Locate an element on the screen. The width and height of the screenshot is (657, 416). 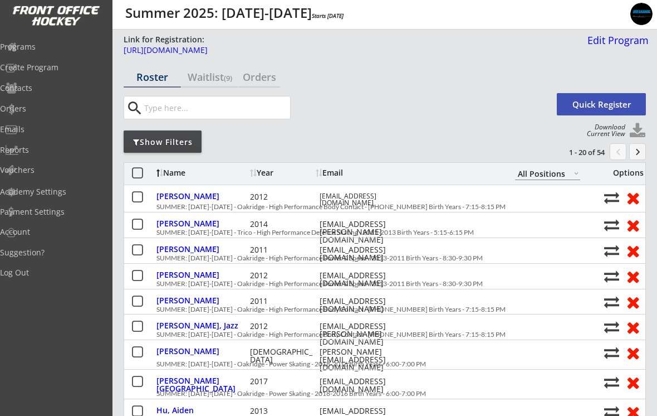
div: Hu, Aiden is located at coordinates (202, 410).